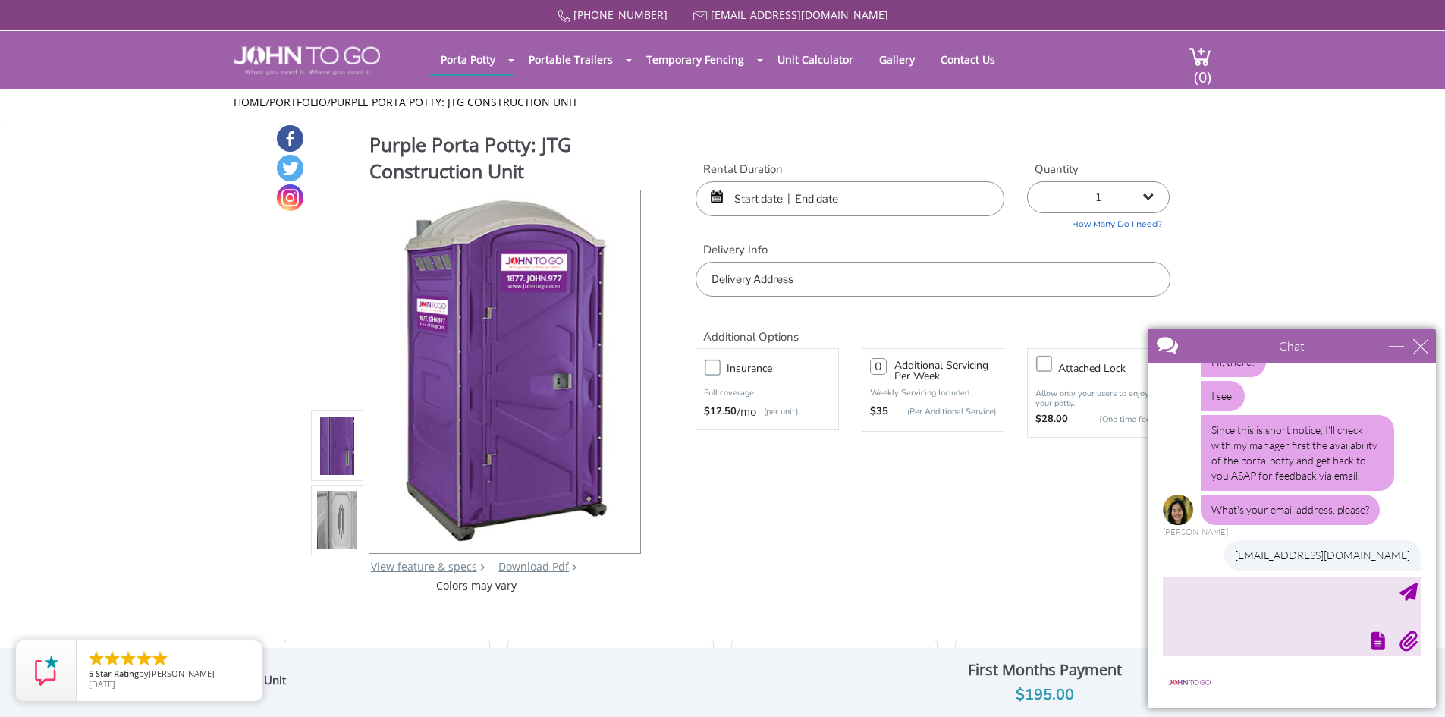 Image resolution: width=1445 pixels, height=717 pixels. Describe the element at coordinates (786, 368) in the screenshot. I see `h3: Insurance` at that location.